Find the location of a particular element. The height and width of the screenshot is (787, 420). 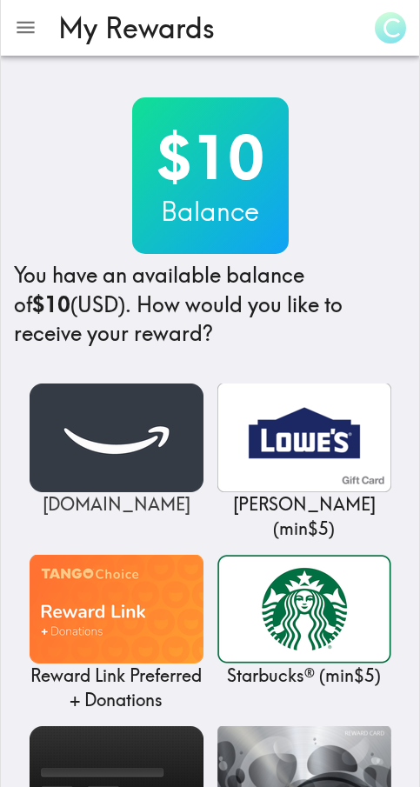

h3: My Rewards is located at coordinates (206, 28).